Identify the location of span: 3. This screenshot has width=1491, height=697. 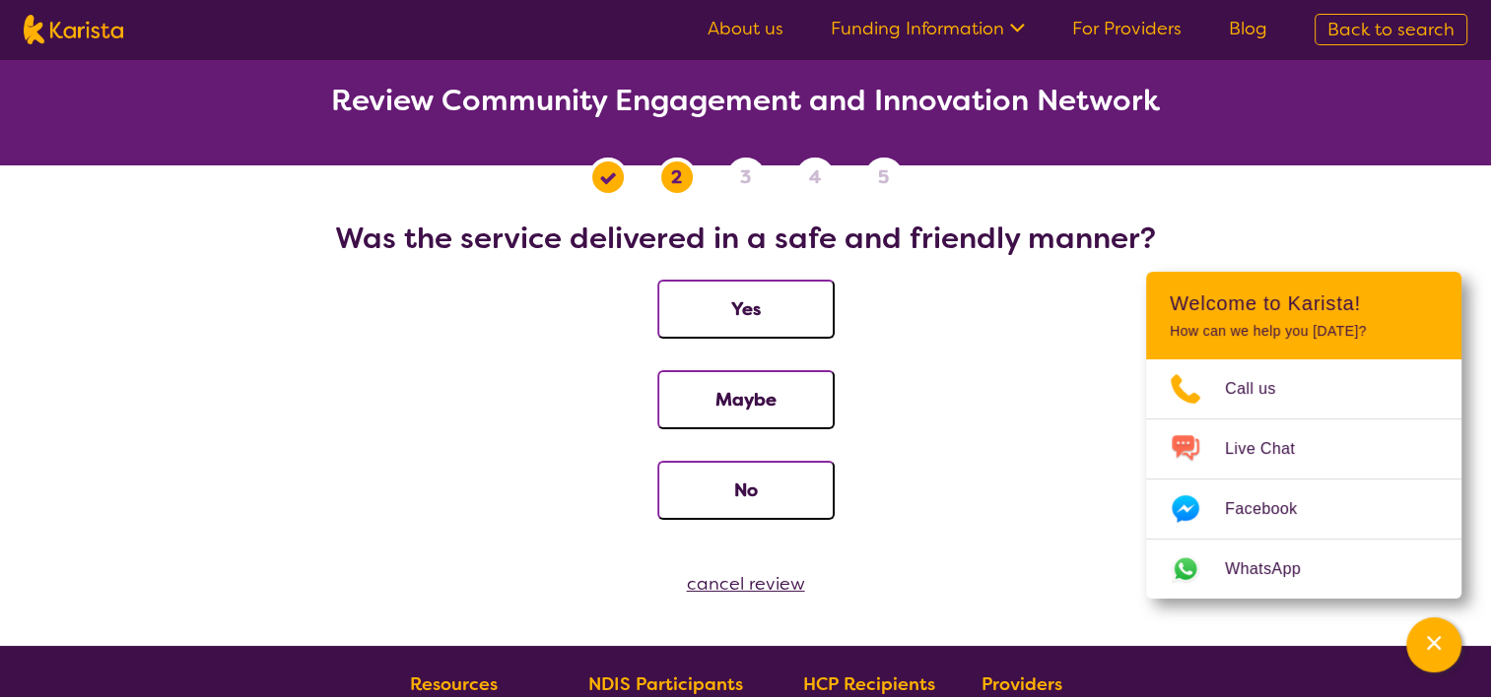
(745, 177).